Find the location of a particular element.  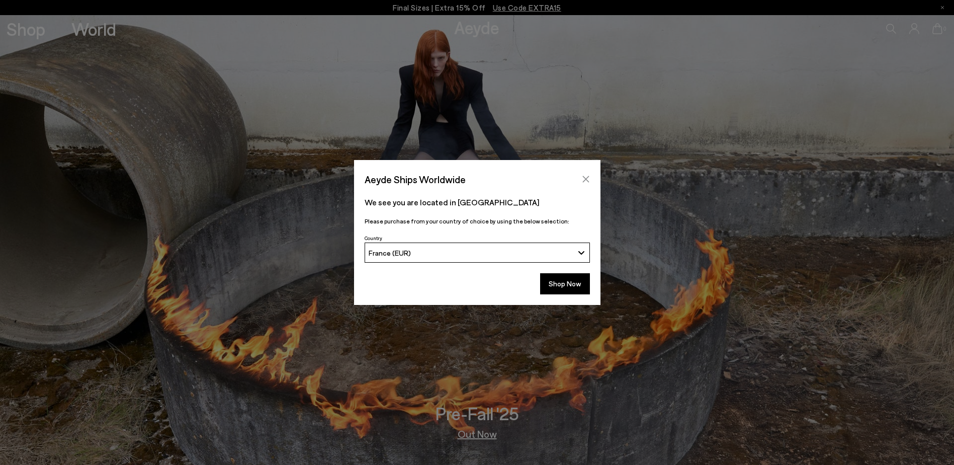

button: Shop Now is located at coordinates (565, 284).